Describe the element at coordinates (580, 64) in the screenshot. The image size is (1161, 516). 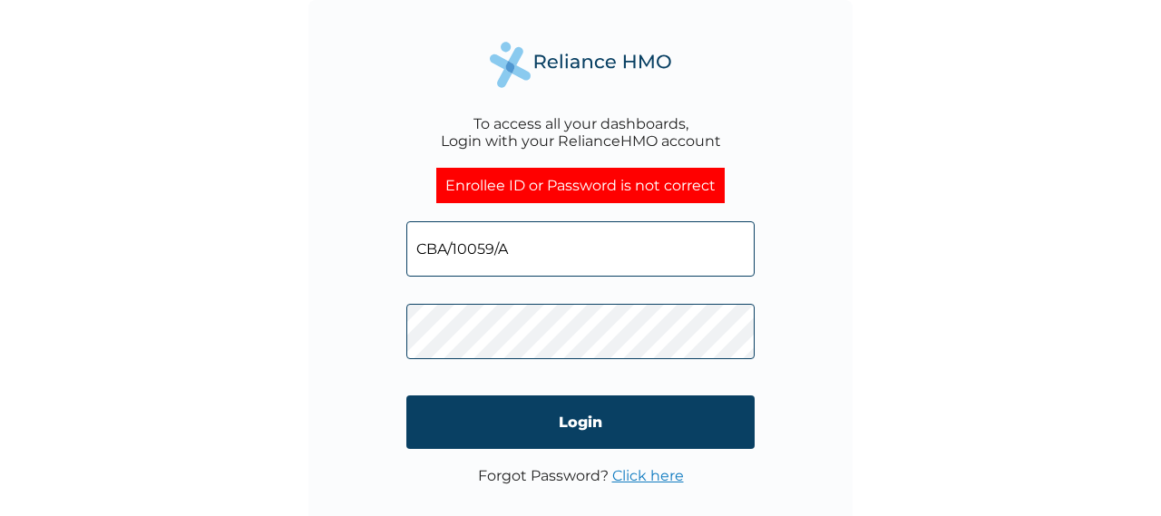
I see `img: Reliance Health's Logo` at that location.